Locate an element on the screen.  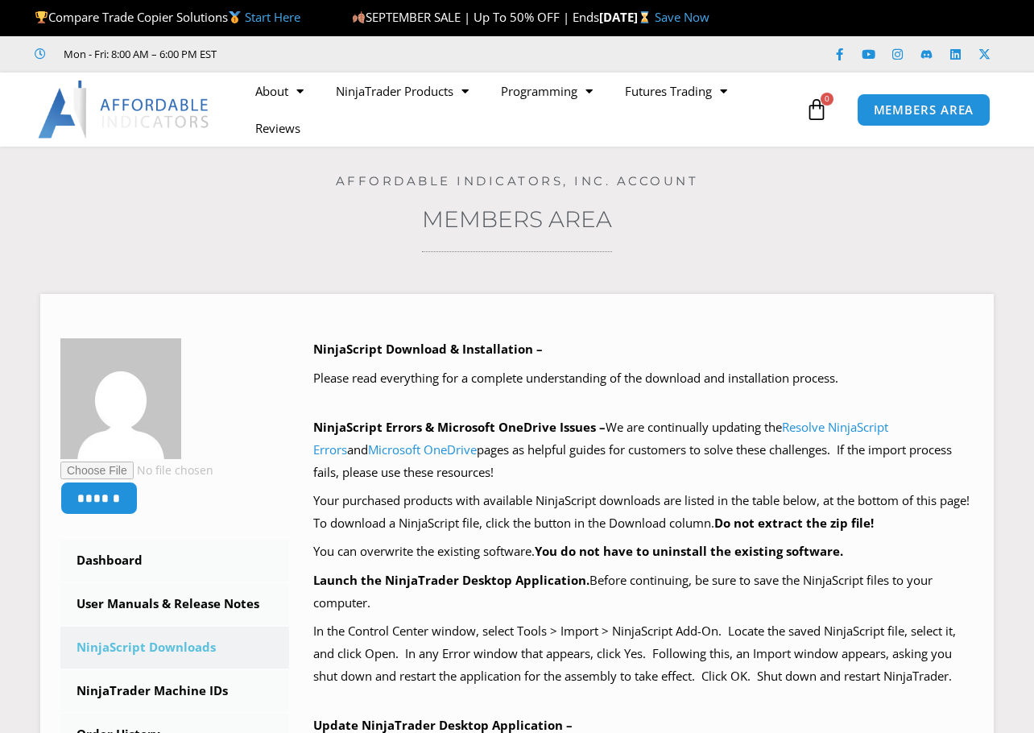
b: NinjaScript Errors & Microsoft OneDrive Issues – is located at coordinates (459, 427).